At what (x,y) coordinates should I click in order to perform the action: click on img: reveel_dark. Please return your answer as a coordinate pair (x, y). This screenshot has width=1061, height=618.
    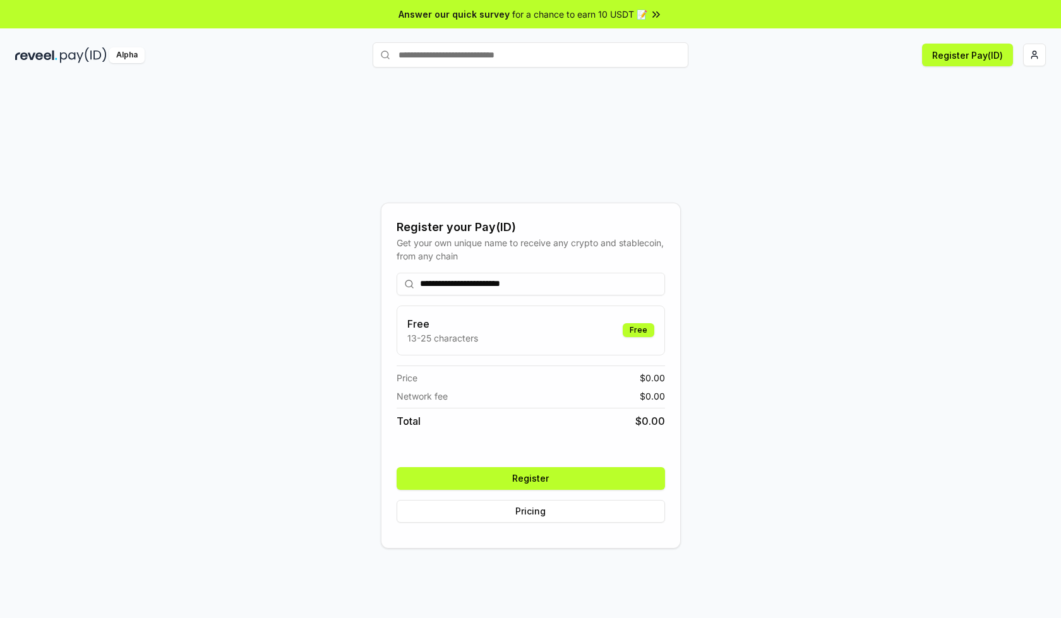
    Looking at the image, I should click on (36, 55).